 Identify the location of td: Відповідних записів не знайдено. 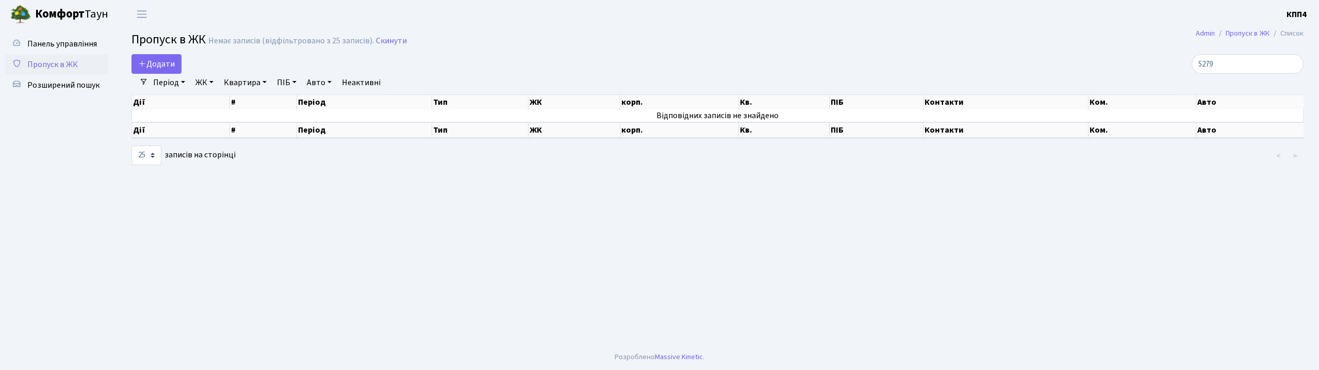
(718, 116).